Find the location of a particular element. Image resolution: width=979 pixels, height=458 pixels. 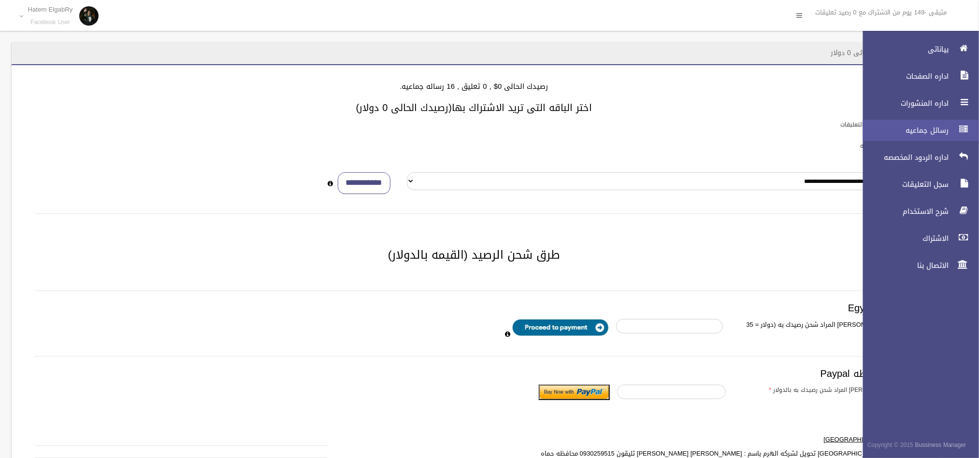

a: شرح الاستخدام is located at coordinates (916, 212).